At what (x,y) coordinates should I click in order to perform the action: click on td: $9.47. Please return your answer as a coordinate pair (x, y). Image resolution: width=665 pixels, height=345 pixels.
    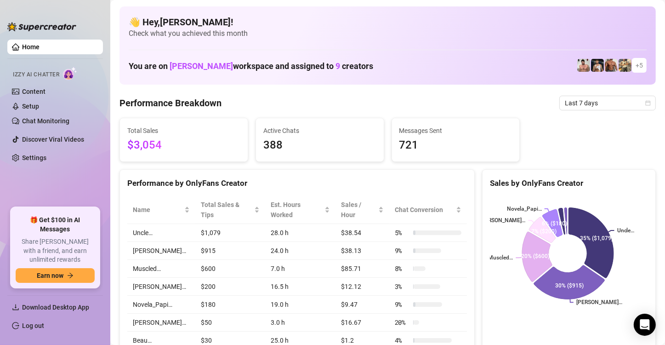
    Looking at the image, I should click on (362, 304).